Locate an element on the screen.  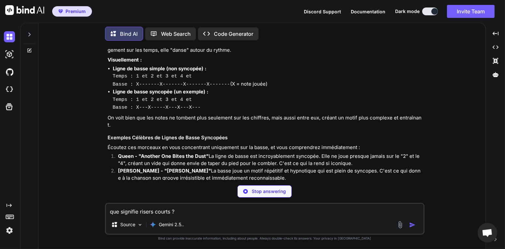
h3: Exemples Célèbres de Lignes de Basse Syncopées is located at coordinates (265, 138).